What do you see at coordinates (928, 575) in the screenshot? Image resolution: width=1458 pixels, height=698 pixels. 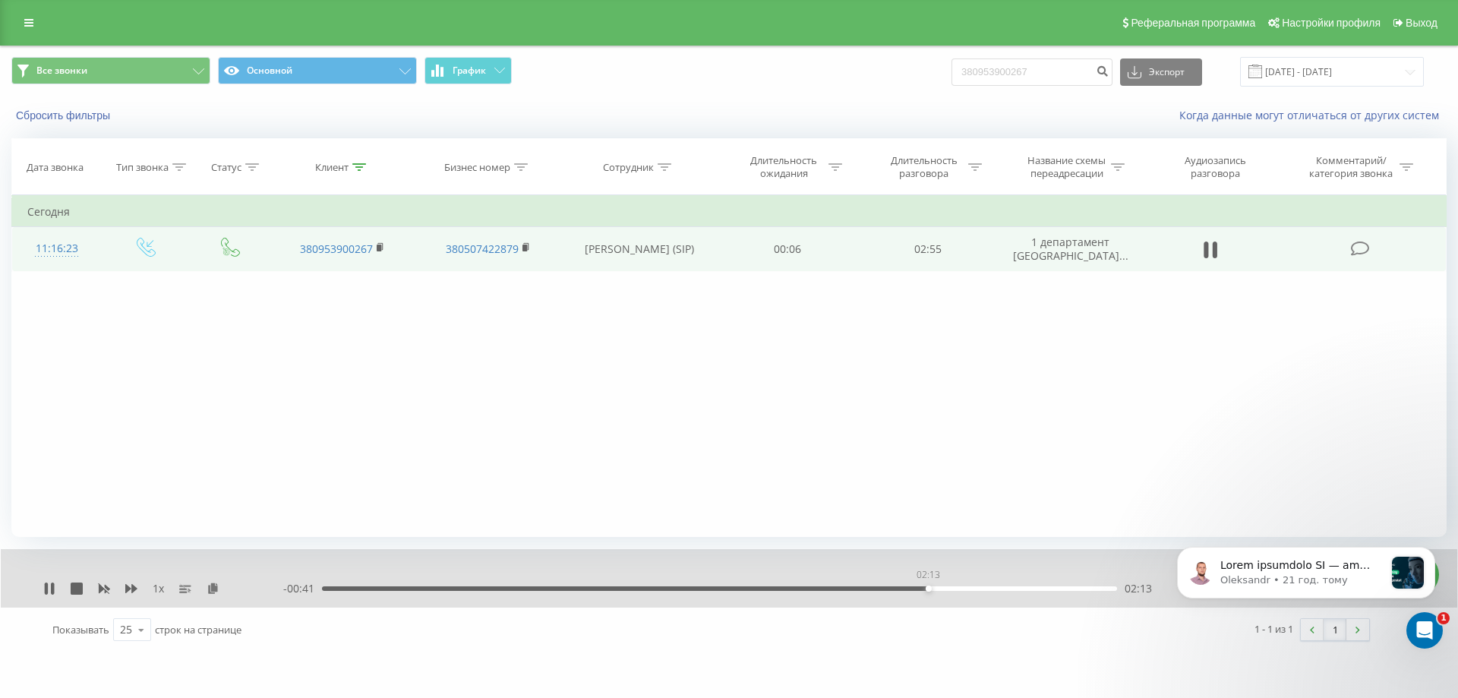 I see `div: 02:13` at bounding box center [928, 575].